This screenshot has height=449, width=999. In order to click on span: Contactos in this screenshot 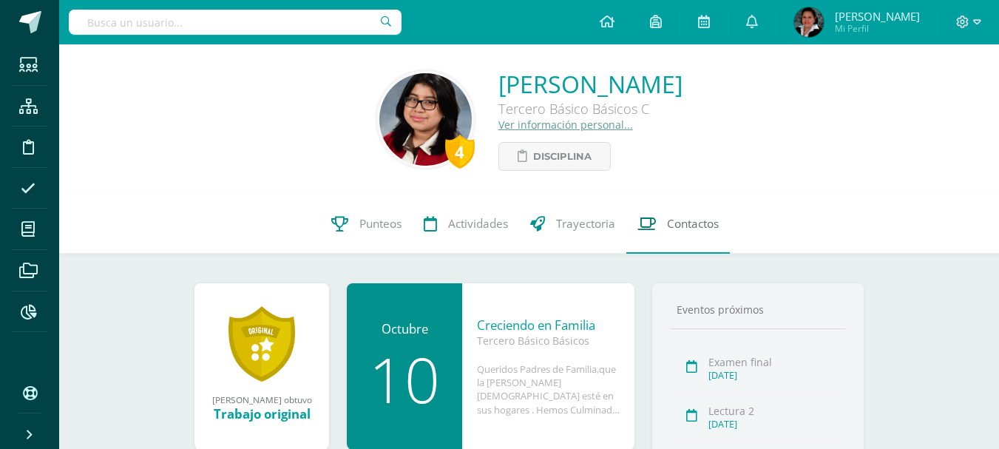, I will do `click(693, 223)`.